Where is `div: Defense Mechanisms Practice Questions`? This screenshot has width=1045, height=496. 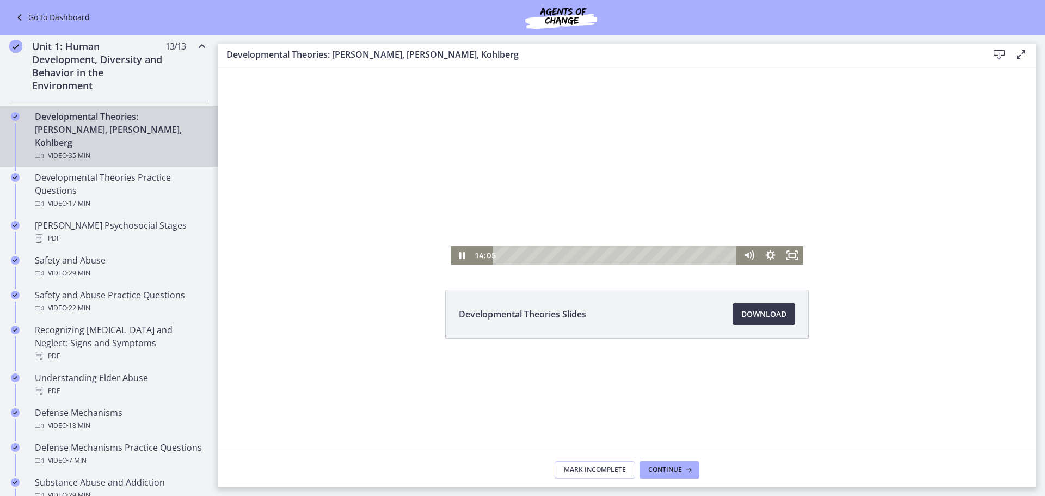
div: Defense Mechanisms Practice Questions is located at coordinates (120, 454).